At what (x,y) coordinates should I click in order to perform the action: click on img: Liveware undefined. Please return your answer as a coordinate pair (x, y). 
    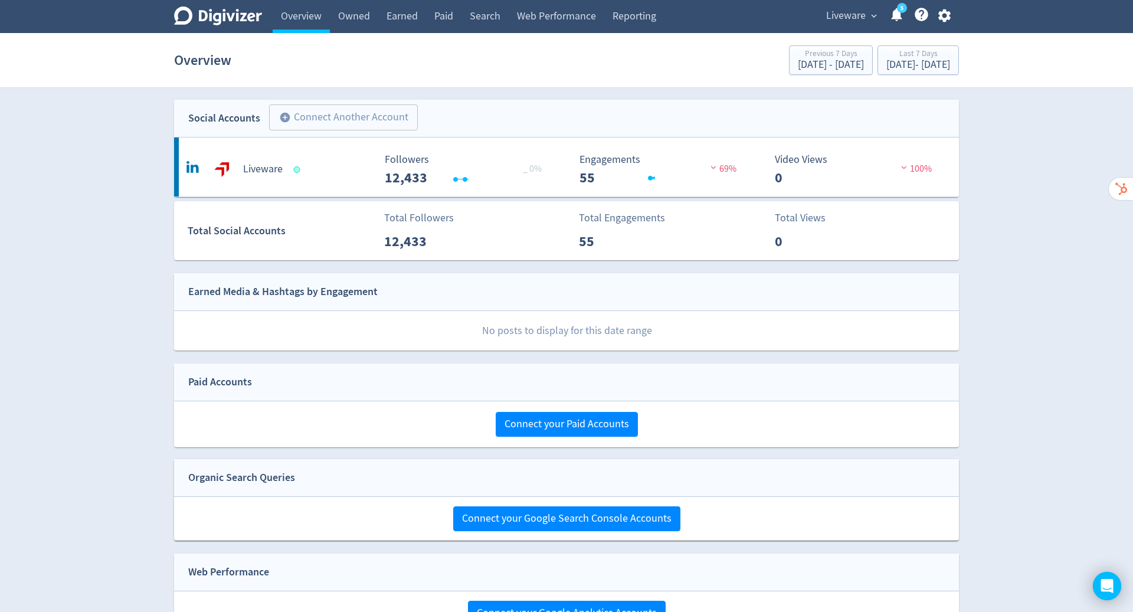
    Looking at the image, I should click on (222, 169).